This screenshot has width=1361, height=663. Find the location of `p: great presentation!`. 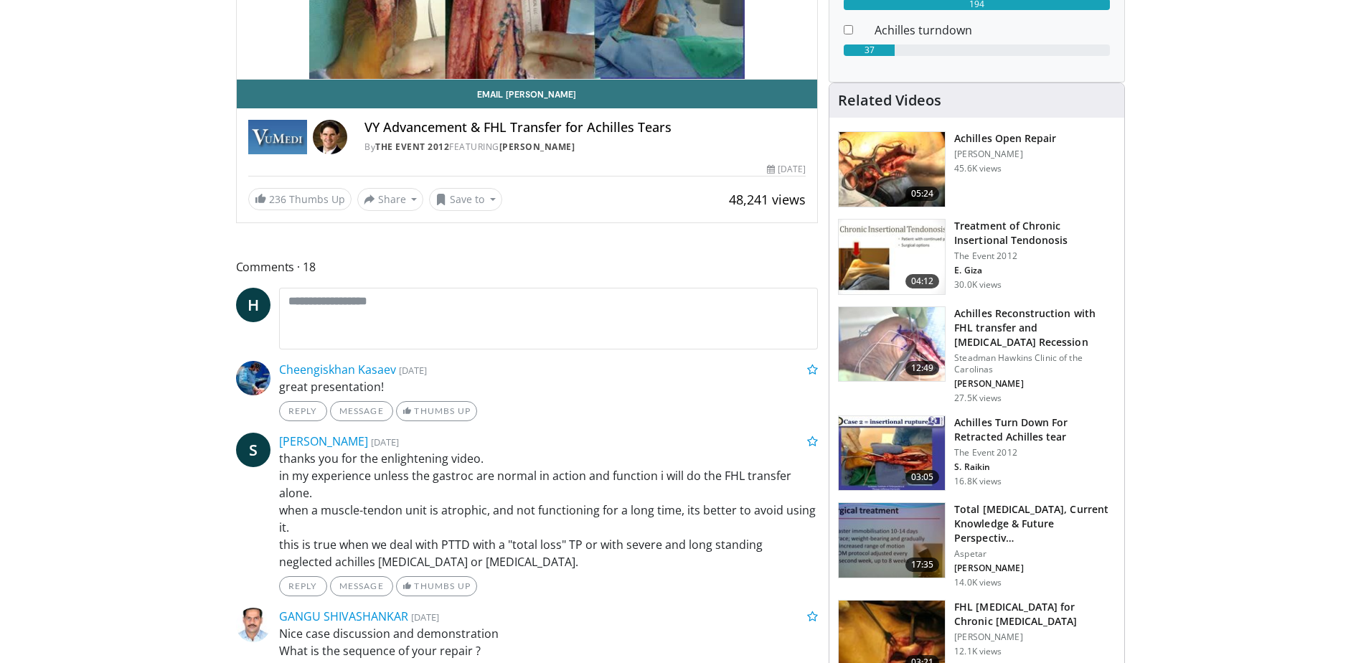

p: great presentation! is located at coordinates (549, 387).